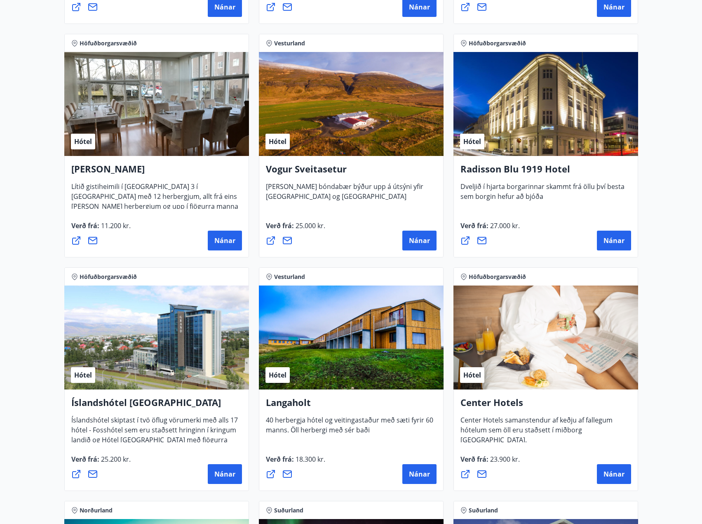 The image size is (702, 524). Describe the element at coordinates (504, 226) in the screenshot. I see `span: 27.000 kr.` at that location.